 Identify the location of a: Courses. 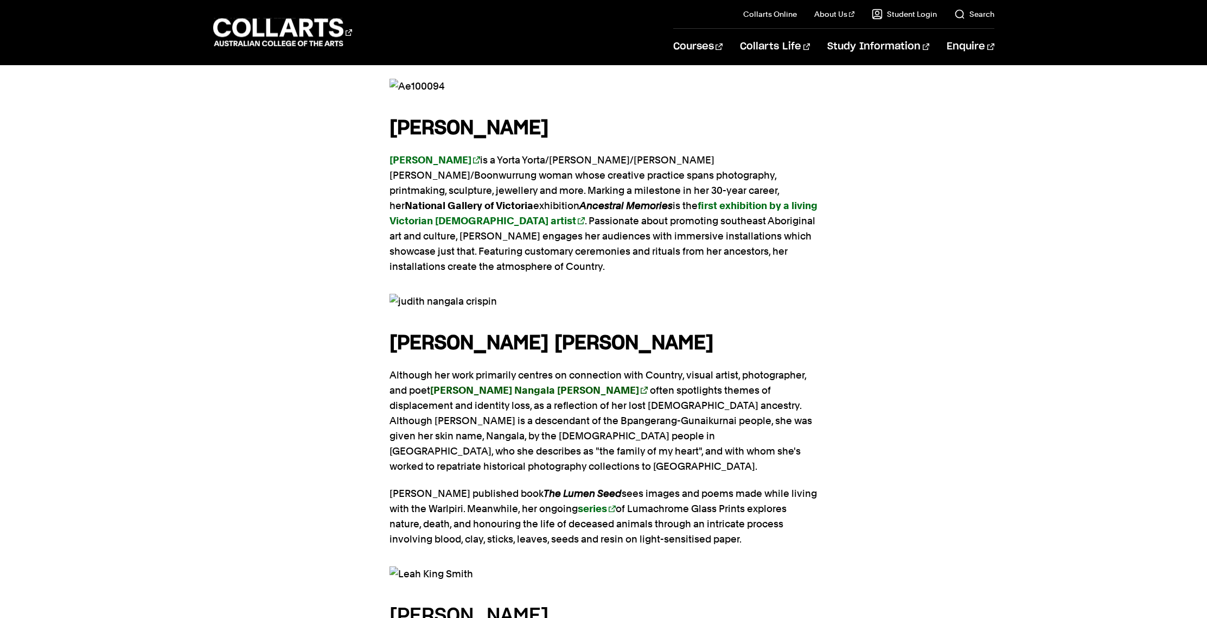
(698, 47).